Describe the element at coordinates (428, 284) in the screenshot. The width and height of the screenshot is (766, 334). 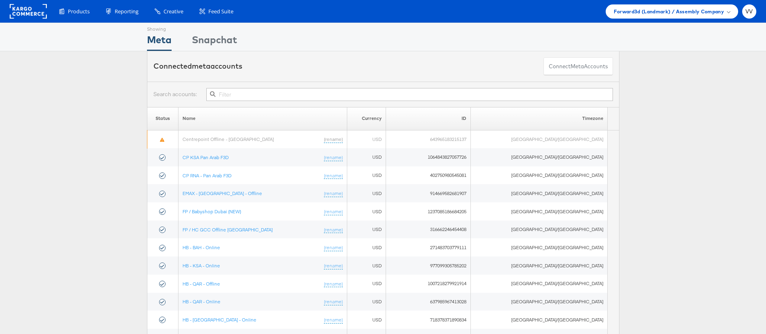
I see `td: 1007218279921914` at that location.